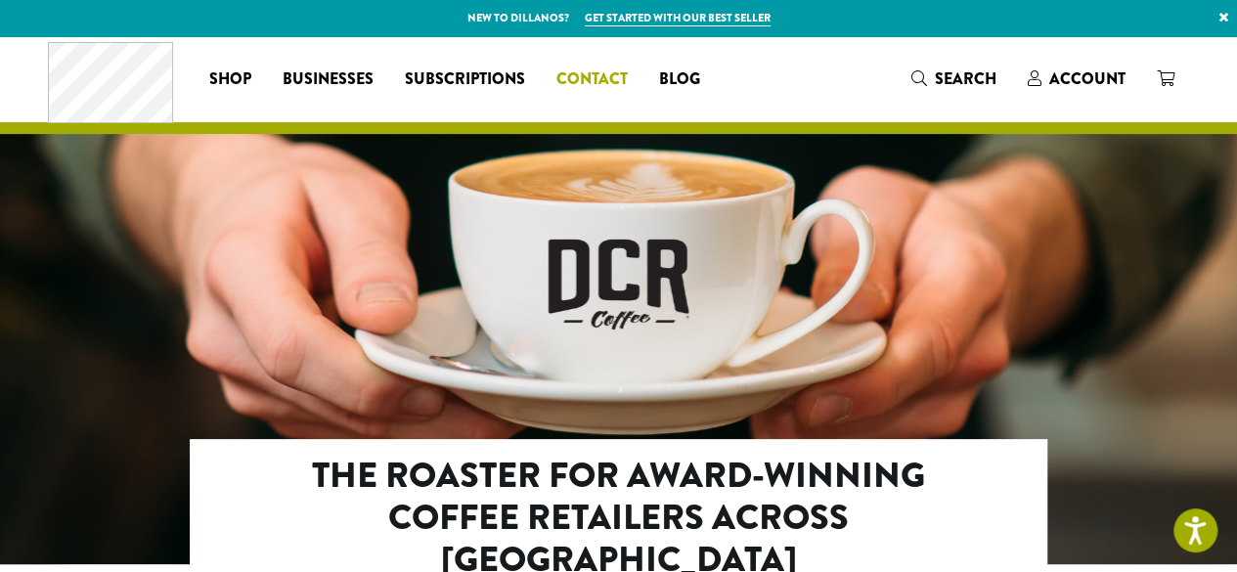  I want to click on span: Account, so click(1087, 78).